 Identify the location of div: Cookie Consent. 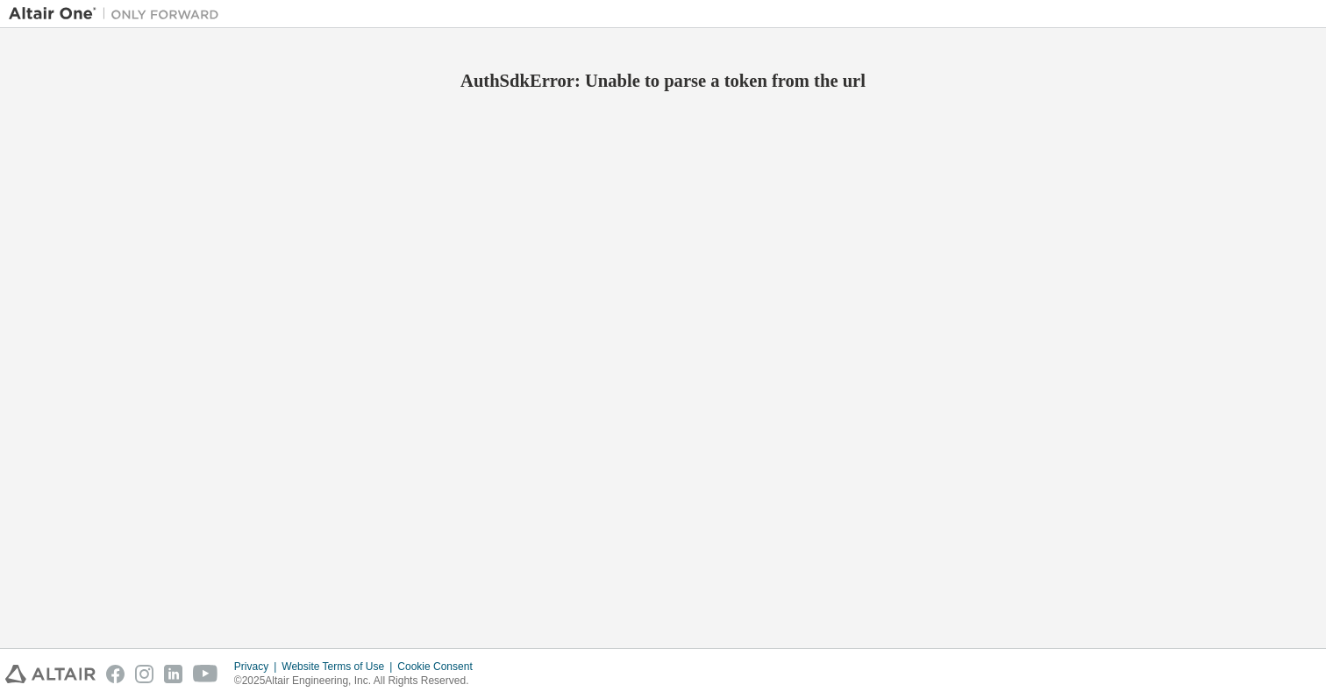
(439, 666).